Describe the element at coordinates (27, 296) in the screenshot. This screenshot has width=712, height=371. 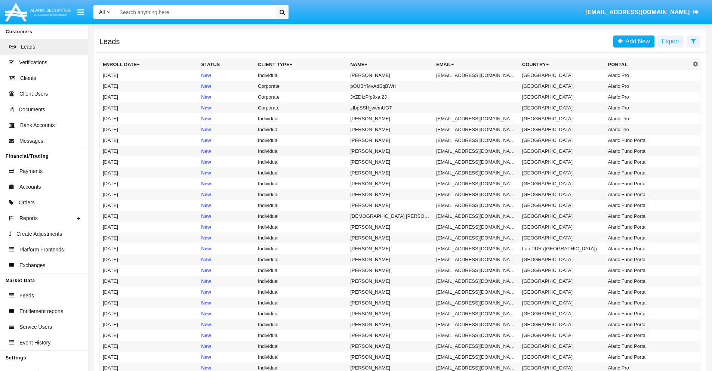
I see `span: Feeds` at that location.